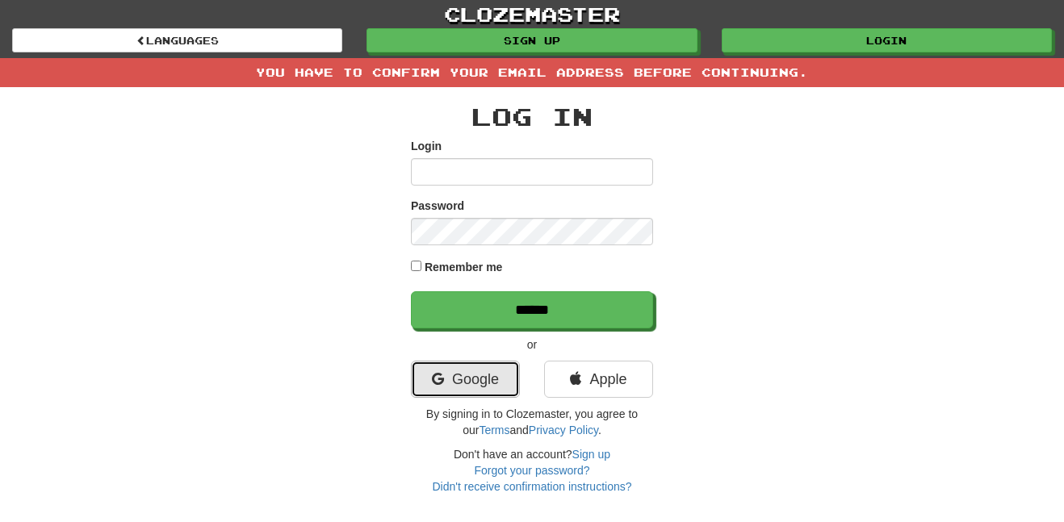 This screenshot has height=522, width=1064. What do you see at coordinates (598, 379) in the screenshot?
I see `a: Apple` at bounding box center [598, 379].